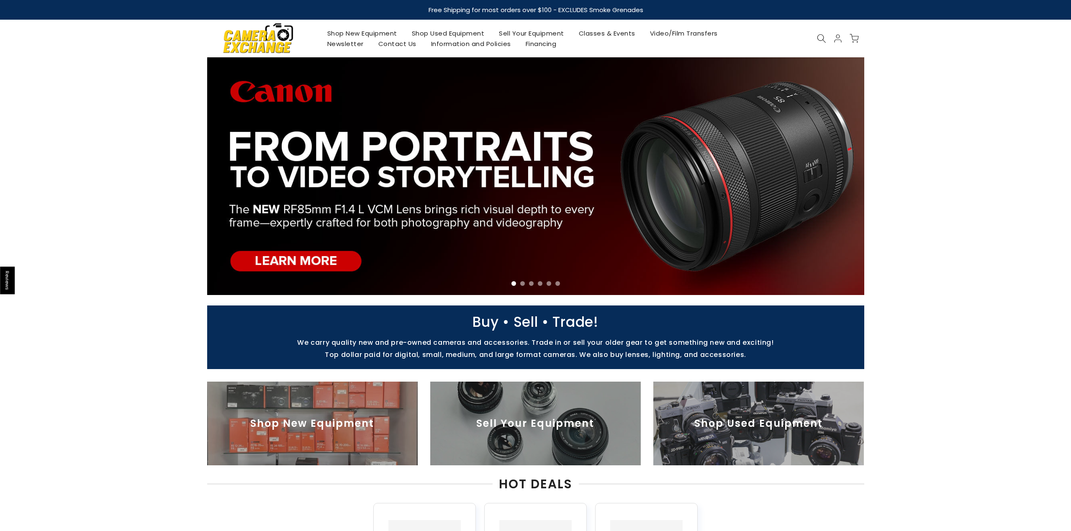 Image resolution: width=1071 pixels, height=531 pixels. What do you see at coordinates (345, 44) in the screenshot?
I see `a: Newsletter` at bounding box center [345, 44].